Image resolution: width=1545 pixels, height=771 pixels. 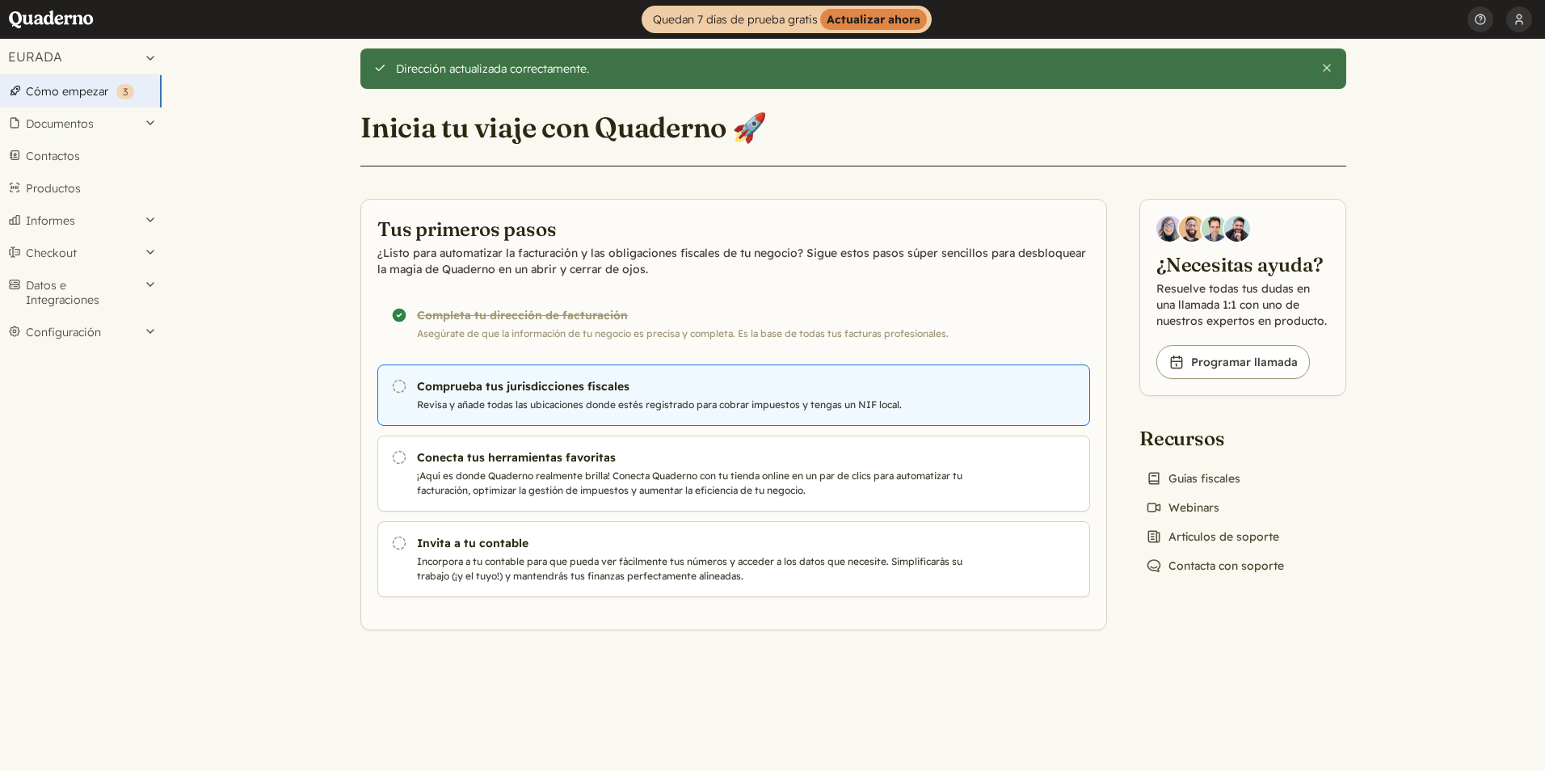 What do you see at coordinates (1182, 507) in the screenshot?
I see `a: Webinars` at bounding box center [1182, 507].